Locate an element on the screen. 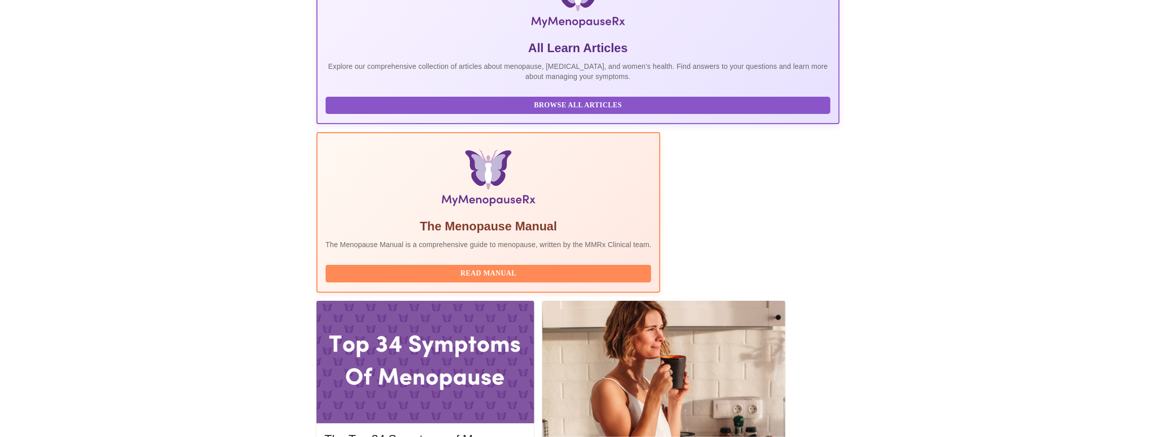  a: Browse All Articles is located at coordinates (579, 104).